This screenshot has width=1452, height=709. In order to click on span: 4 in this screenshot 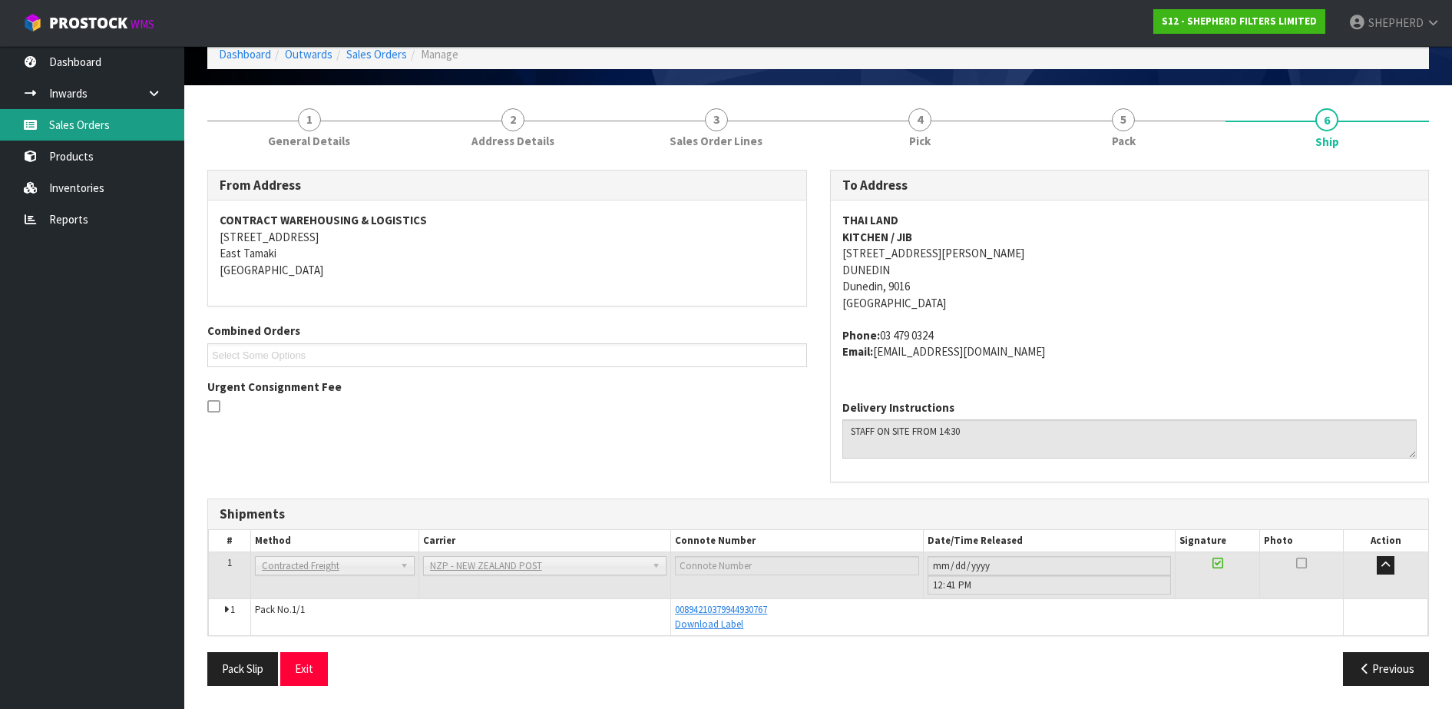, I will do `click(920, 120)`.